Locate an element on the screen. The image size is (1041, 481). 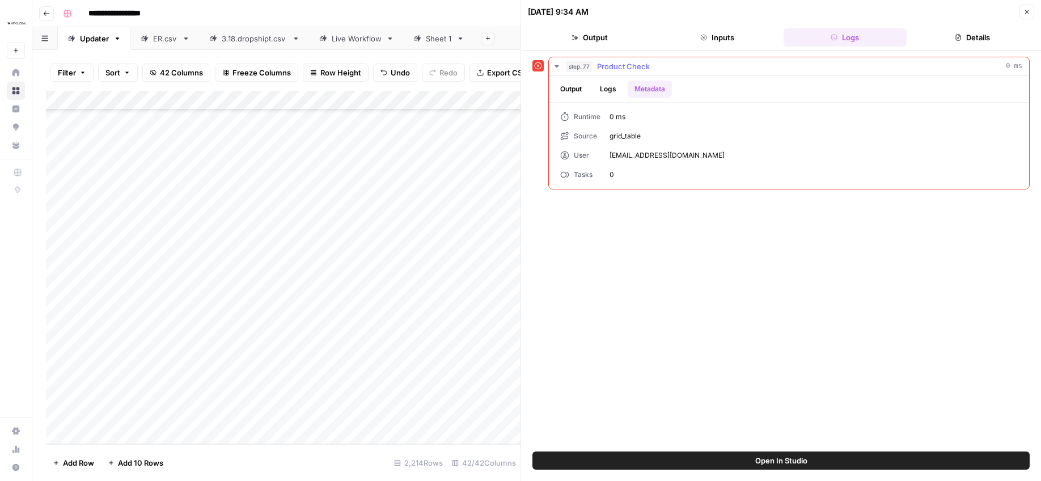
button: Redo is located at coordinates (443, 73).